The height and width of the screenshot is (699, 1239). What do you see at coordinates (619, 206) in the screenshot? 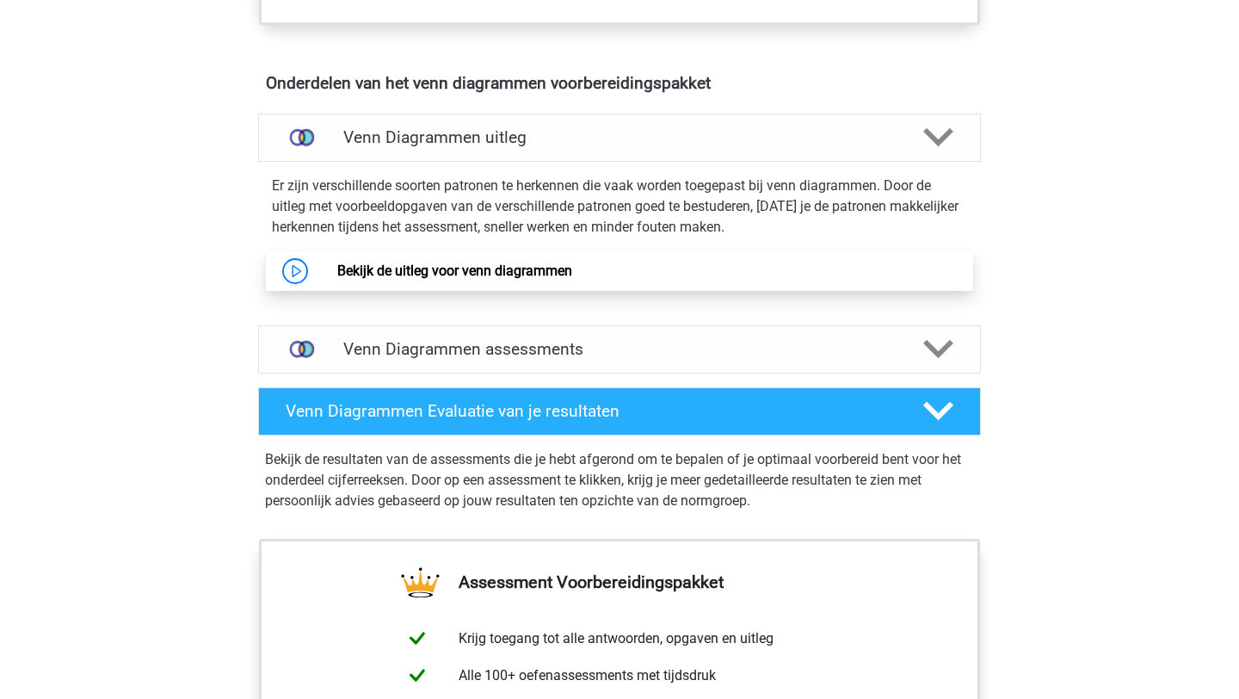
I see `p: Er zijn verschillende soorten patronen te herkennen die vaak worden toegepast bij venn diagrammen...` at bounding box center [619, 206].